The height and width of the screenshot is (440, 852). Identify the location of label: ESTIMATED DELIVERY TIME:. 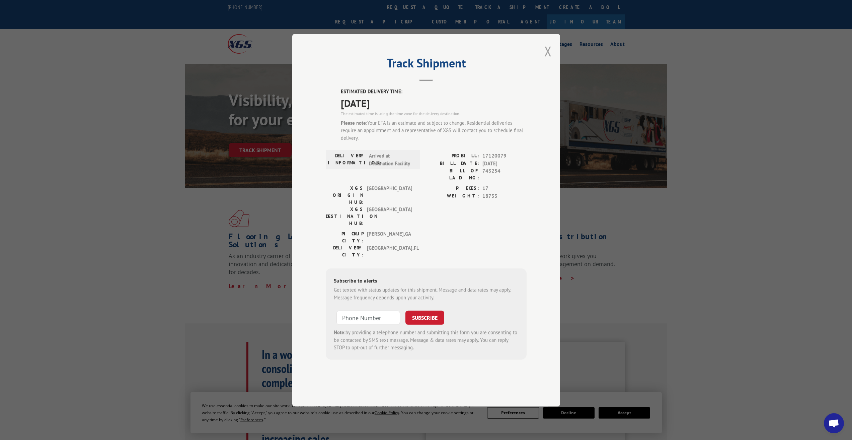
(434, 91).